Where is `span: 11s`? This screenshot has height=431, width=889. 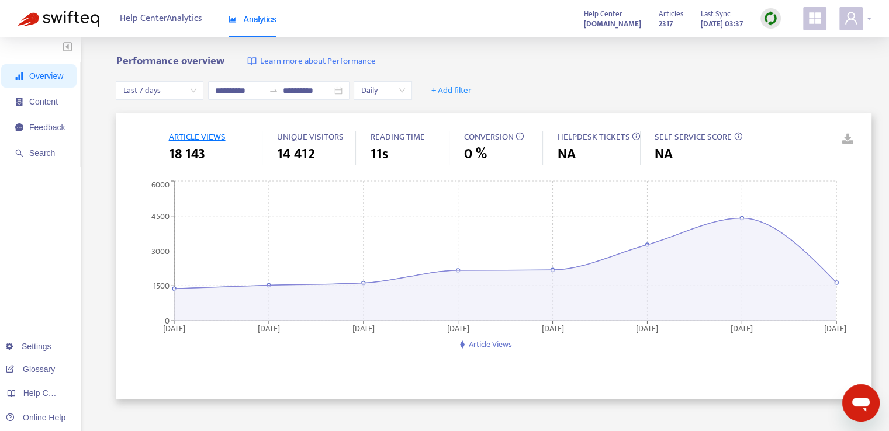
span: 11s is located at coordinates (379, 154).